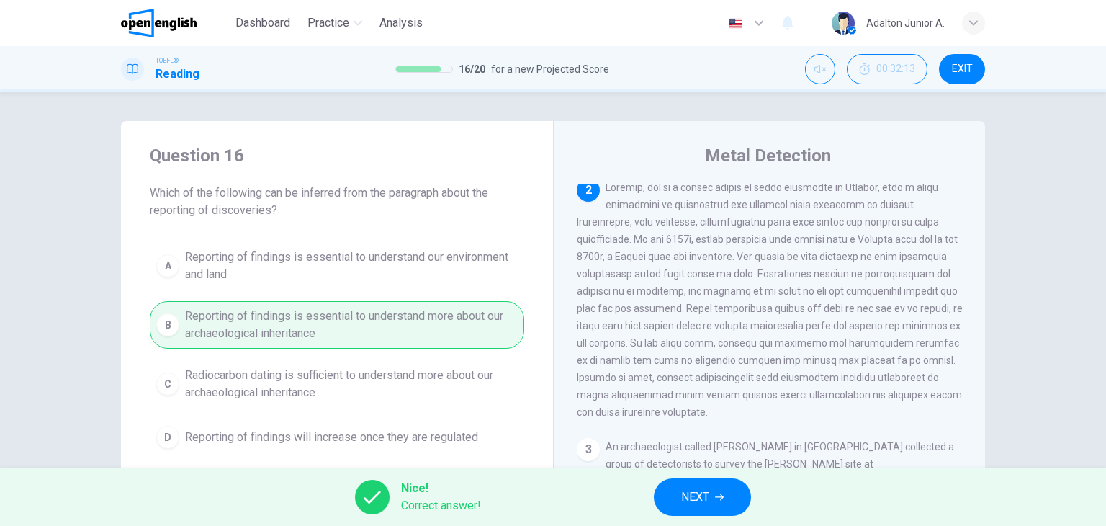 The height and width of the screenshot is (526, 1106). I want to click on a: Analysis, so click(401, 23).